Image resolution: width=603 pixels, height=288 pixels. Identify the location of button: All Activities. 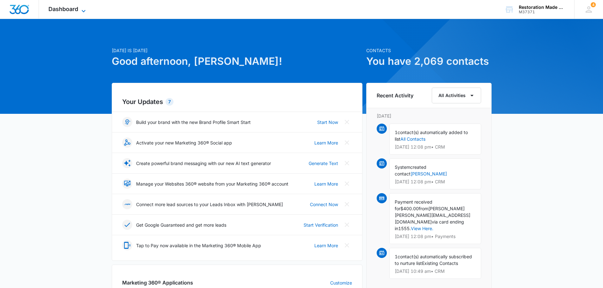
(456, 96).